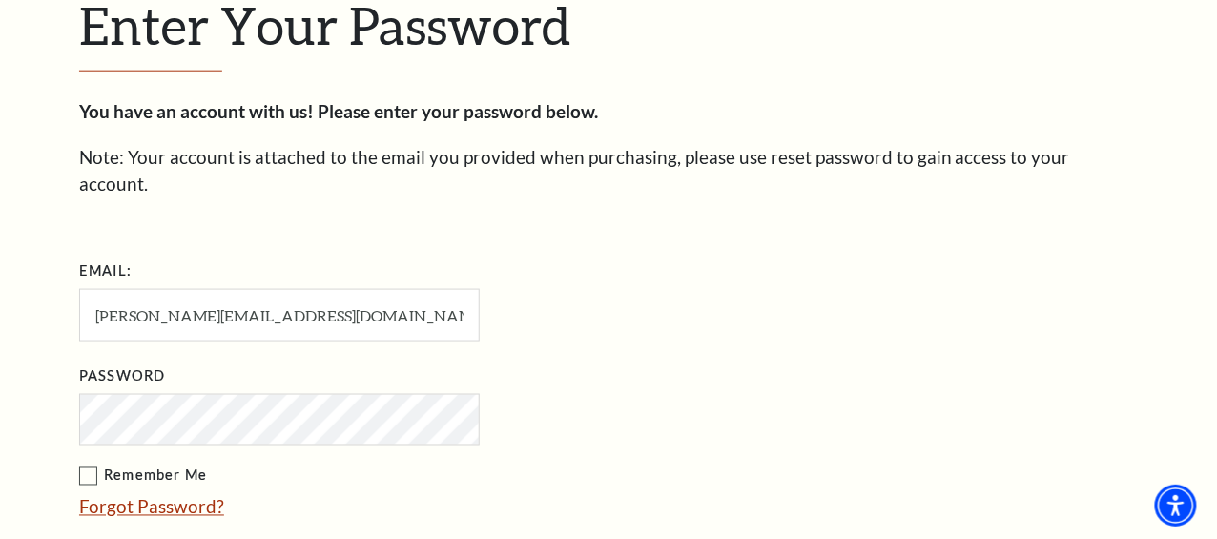  What do you see at coordinates (122, 376) in the screenshot?
I see `label: Password` at bounding box center [122, 376].